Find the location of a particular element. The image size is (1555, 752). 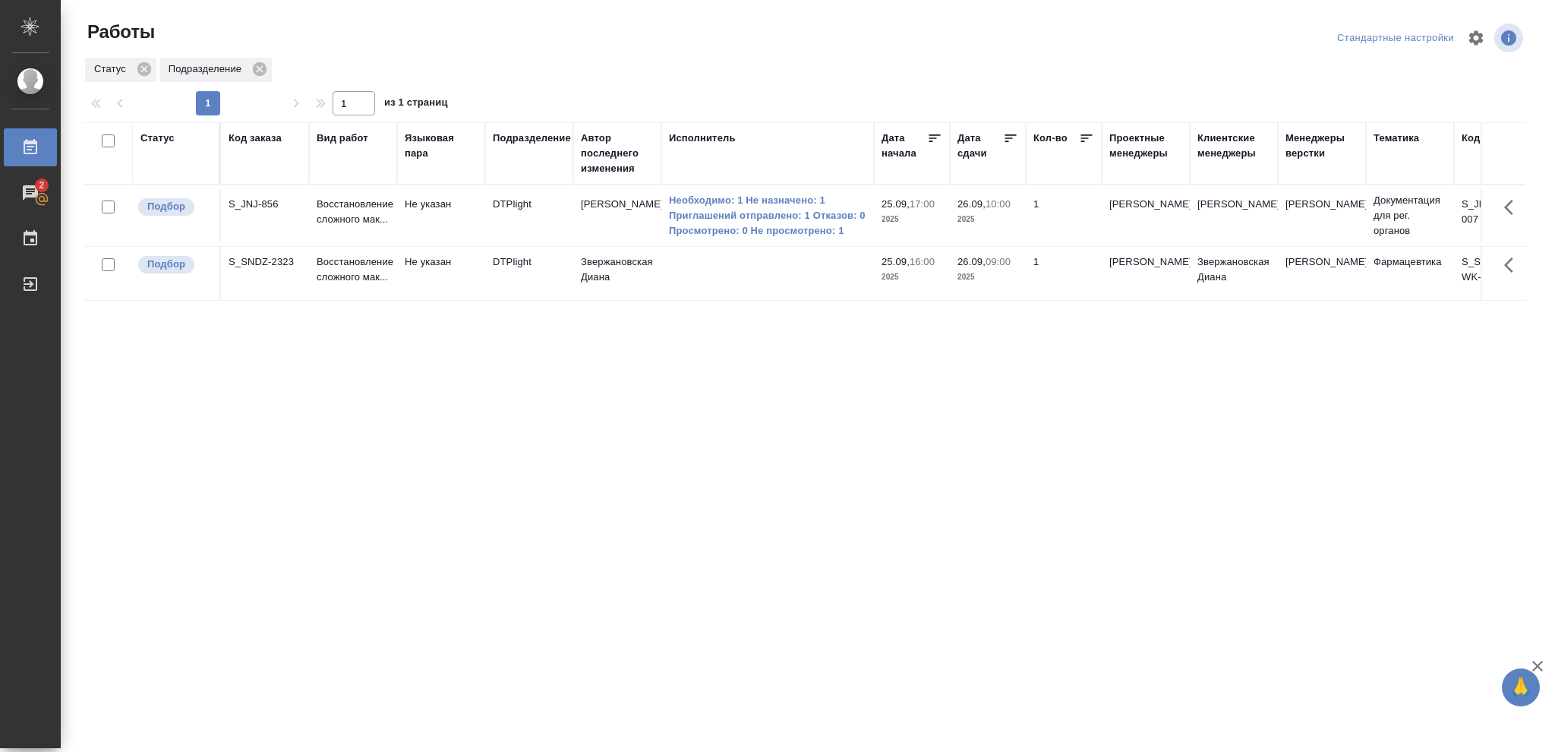

div: Менеджеры верстки is located at coordinates (1322, 146).